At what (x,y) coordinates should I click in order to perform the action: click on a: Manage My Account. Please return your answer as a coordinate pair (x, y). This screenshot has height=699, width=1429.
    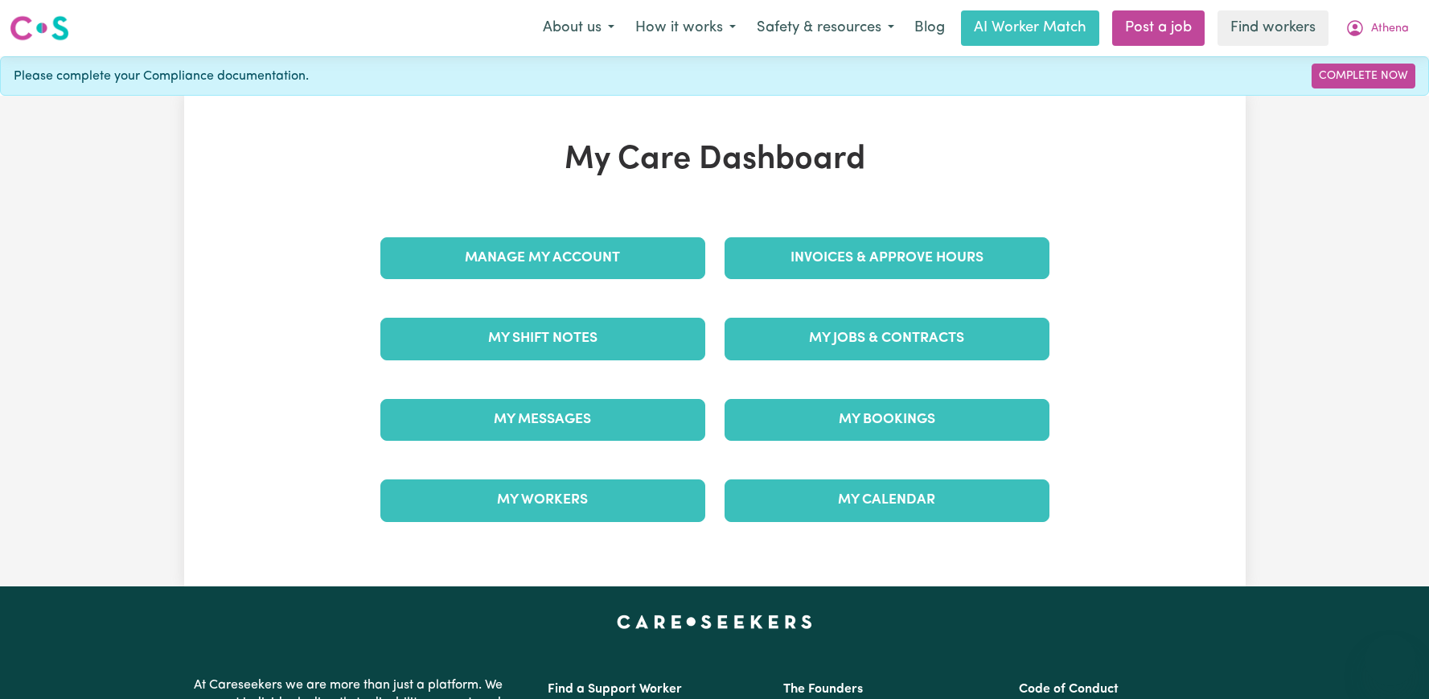
    Looking at the image, I should click on (543, 258).